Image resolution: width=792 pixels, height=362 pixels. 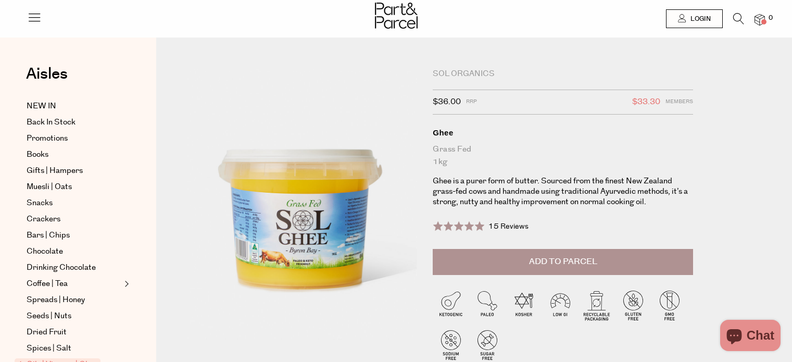 What do you see at coordinates (56, 300) in the screenshot?
I see `span: Spreads | Honey` at bounding box center [56, 300].